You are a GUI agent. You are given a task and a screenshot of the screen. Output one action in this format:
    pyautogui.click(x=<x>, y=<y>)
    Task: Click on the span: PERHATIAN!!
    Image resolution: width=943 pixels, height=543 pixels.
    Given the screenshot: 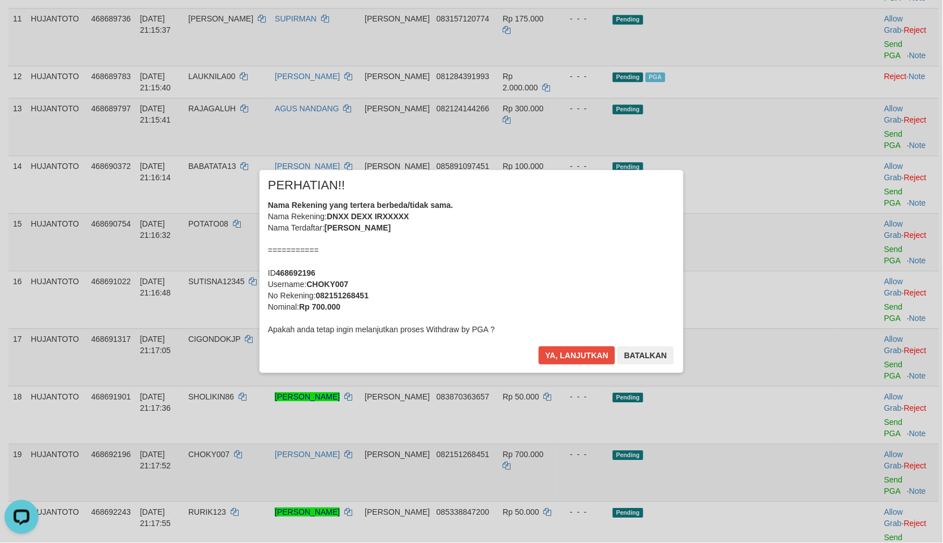 What is the action you would take?
    pyautogui.click(x=306, y=185)
    